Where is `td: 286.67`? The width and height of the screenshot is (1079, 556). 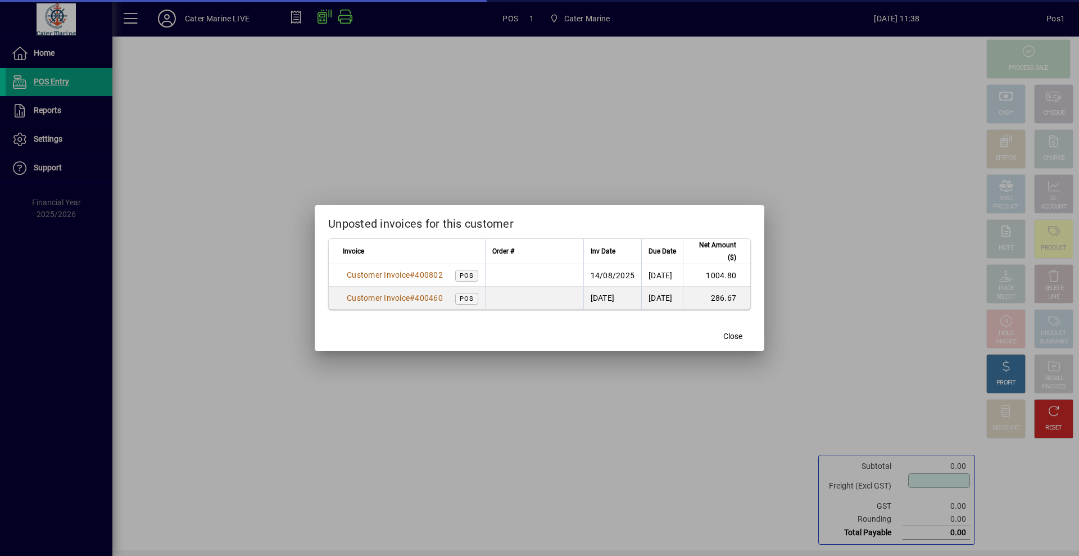 td: 286.67 is located at coordinates (717, 298).